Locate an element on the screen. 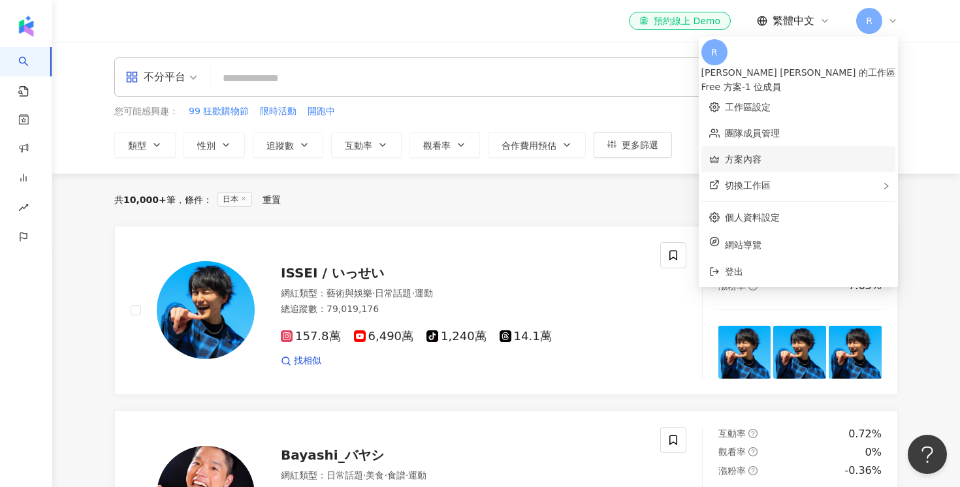 The image size is (960, 487). div: 不分平台 is located at coordinates (155, 77).